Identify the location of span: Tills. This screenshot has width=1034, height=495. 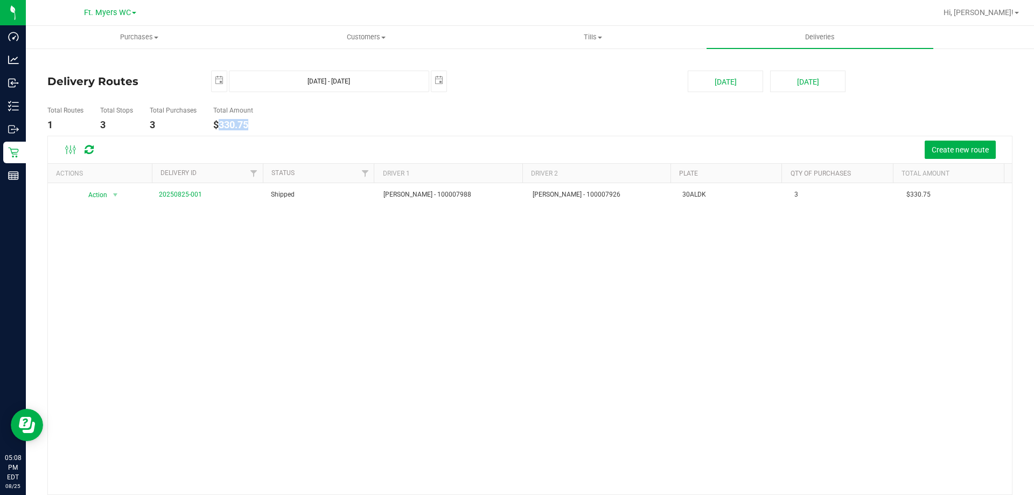
(592, 37).